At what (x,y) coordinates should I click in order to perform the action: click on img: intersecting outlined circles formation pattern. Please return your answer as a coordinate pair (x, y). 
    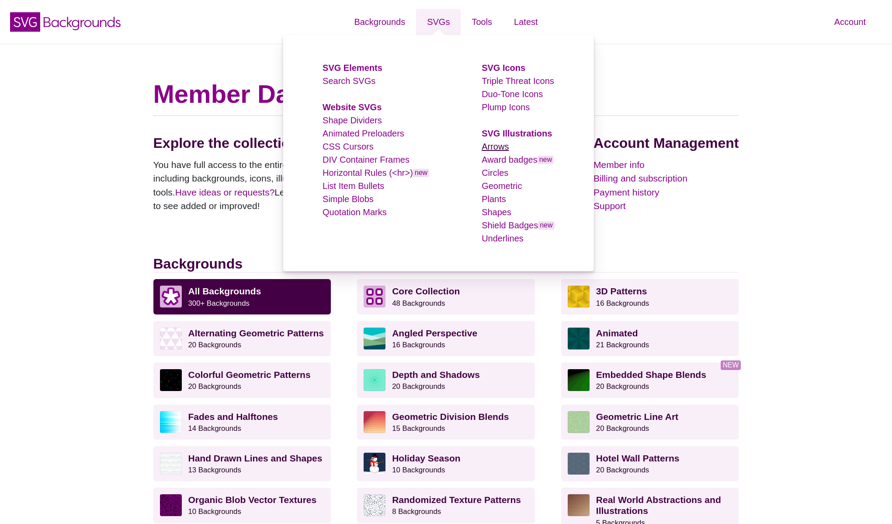
    Looking at the image, I should click on (579, 463).